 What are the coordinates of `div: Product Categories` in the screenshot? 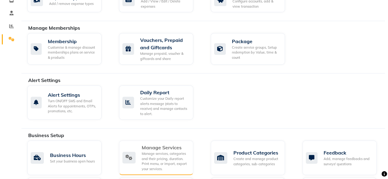 It's located at (257, 153).